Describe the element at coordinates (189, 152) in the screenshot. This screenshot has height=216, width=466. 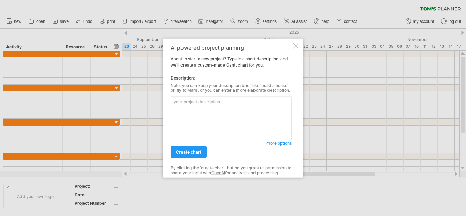
I see `span: create chart` at that location.